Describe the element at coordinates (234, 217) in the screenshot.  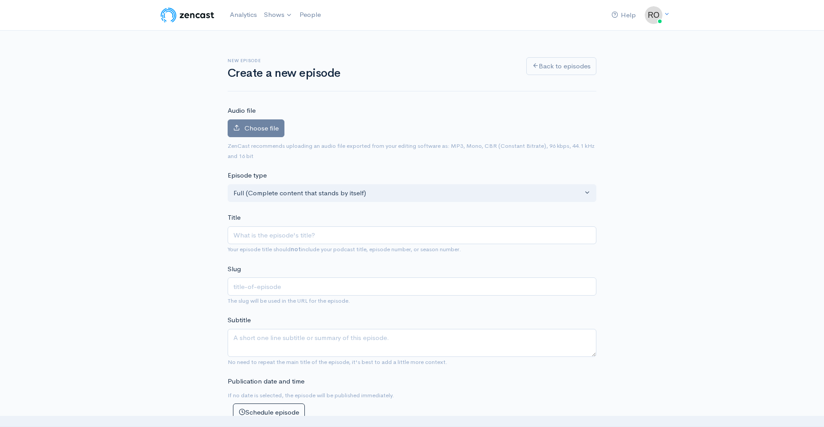
I see `label: Title` at that location.